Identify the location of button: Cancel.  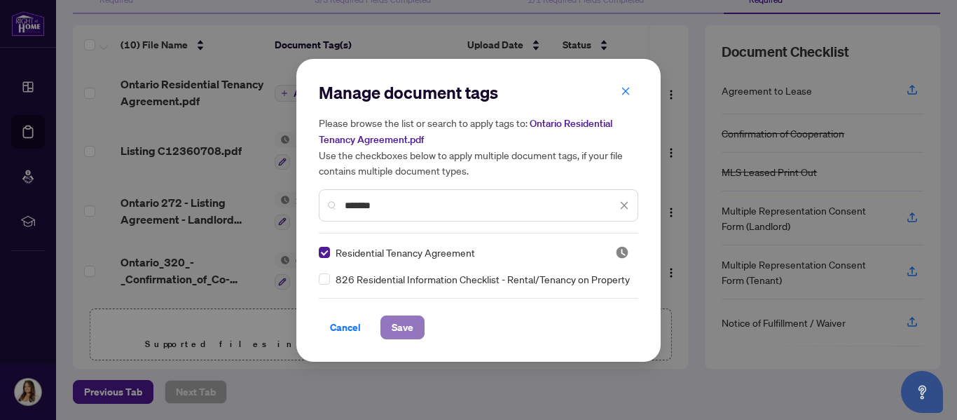
(345, 327).